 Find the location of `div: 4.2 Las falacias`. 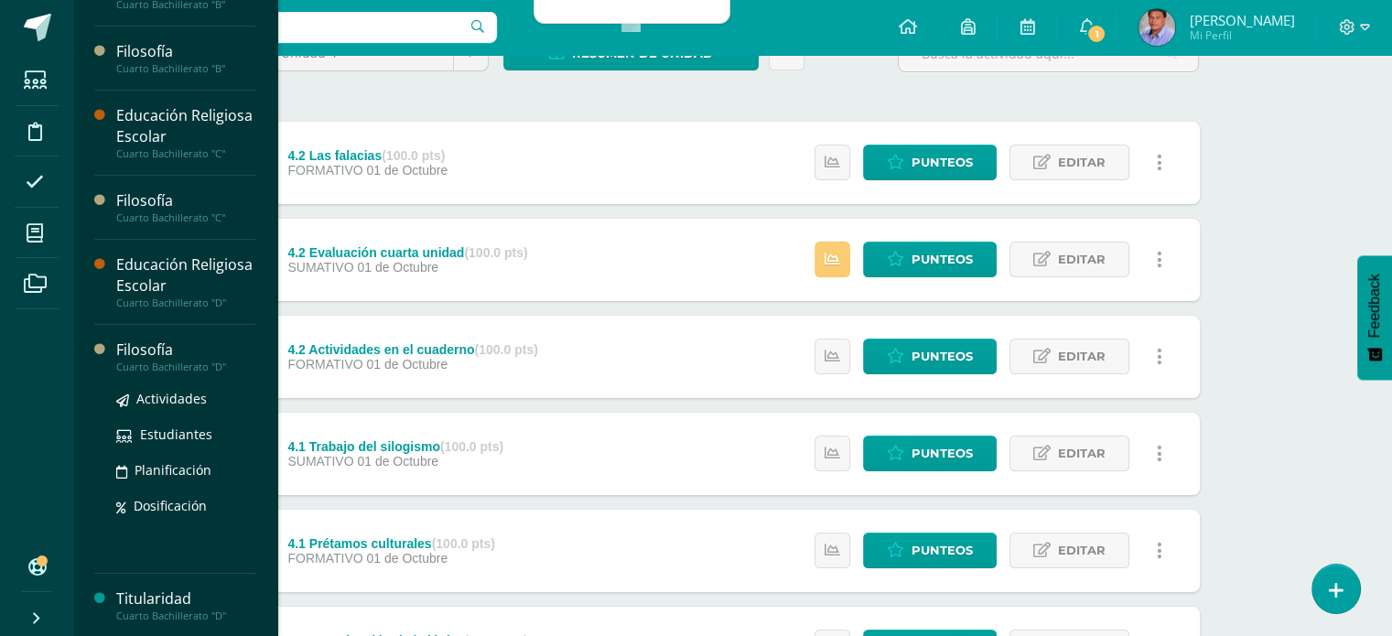

div: 4.2 Las falacias is located at coordinates (367, 156).